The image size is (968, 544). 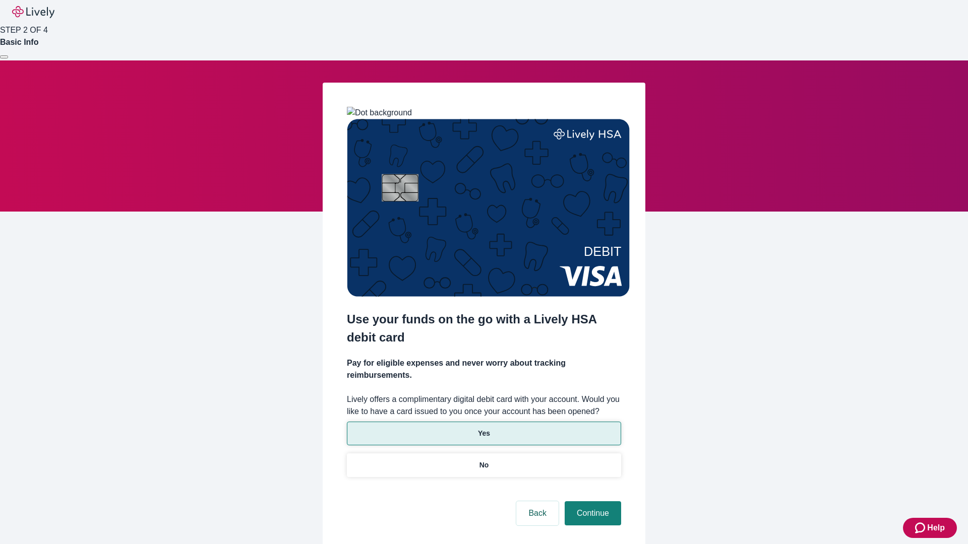 I want to click on svg: Zendesk support icon, so click(x=921, y=528).